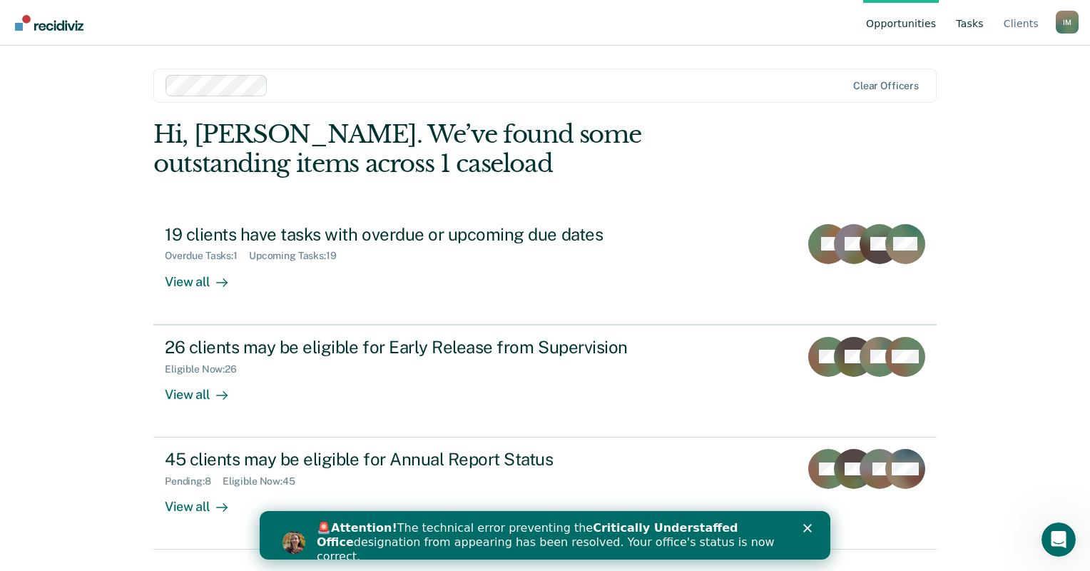 Image resolution: width=1090 pixels, height=571 pixels. Describe the element at coordinates (415, 347) in the screenshot. I see `div: 26 clients may be eligible for Early Release from Supervision` at that location.